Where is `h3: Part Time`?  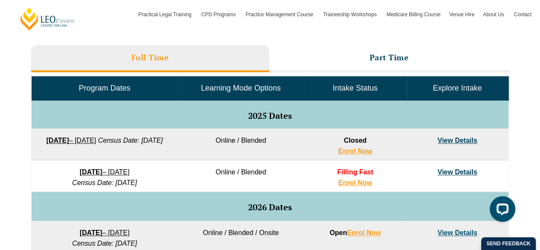
h3: Part Time is located at coordinates (389, 57).